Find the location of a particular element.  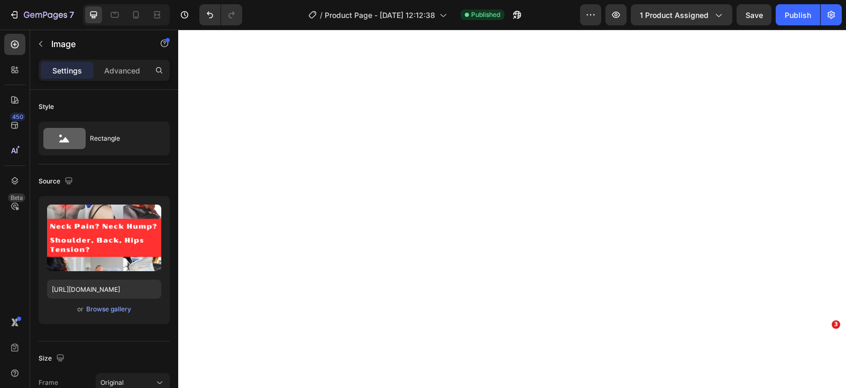

div: Publish is located at coordinates (798, 15).